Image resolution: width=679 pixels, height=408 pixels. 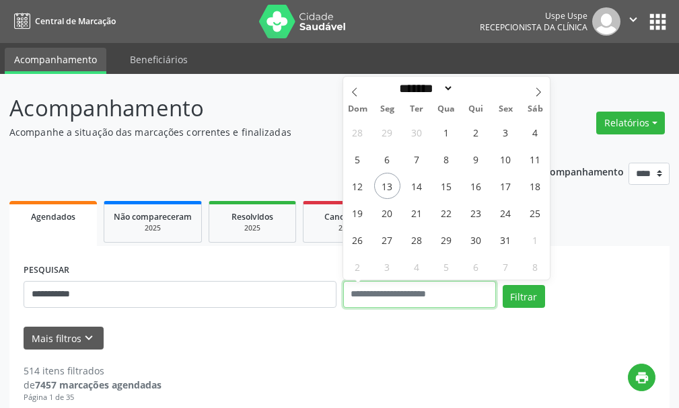 I want to click on a: Central de Marcação, so click(x=63, y=21).